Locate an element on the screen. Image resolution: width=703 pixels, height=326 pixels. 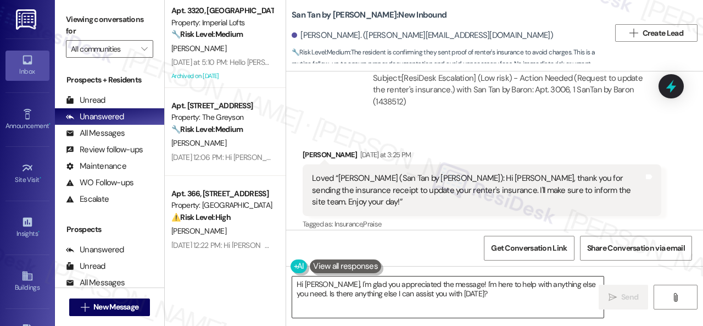
label: Viewing conversations for is located at coordinates (109, 25).